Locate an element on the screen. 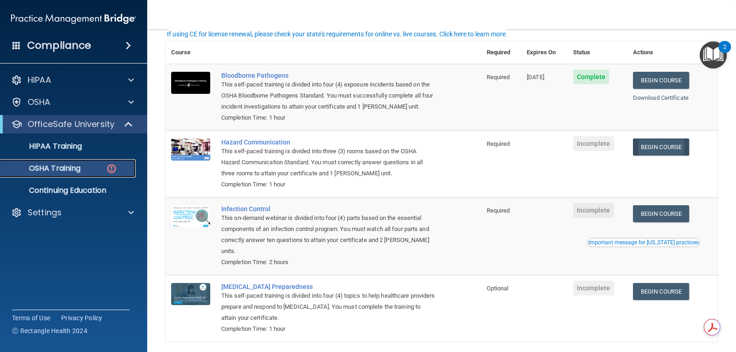 This screenshot has height=352, width=736. div: Infection Control is located at coordinates (328, 209).